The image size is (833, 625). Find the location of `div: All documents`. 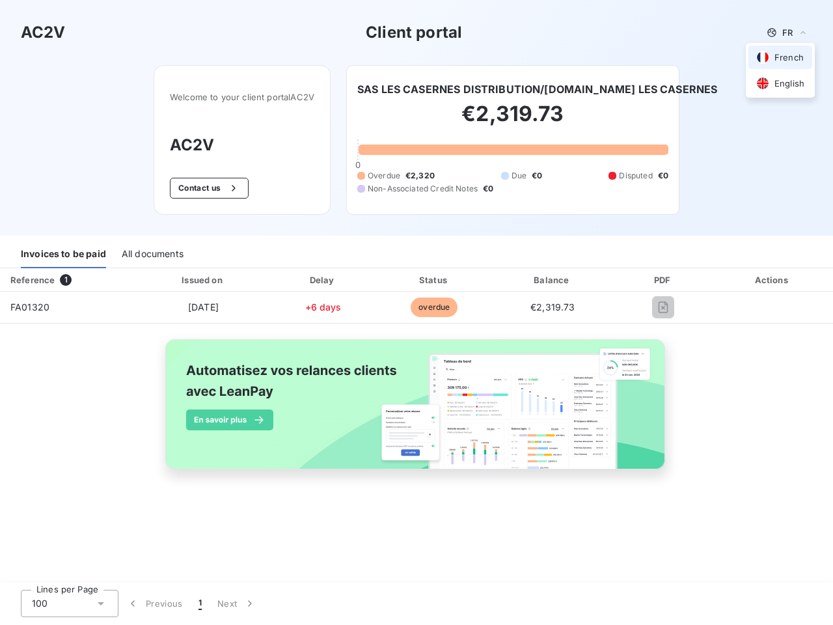

div: All documents is located at coordinates (152, 254).